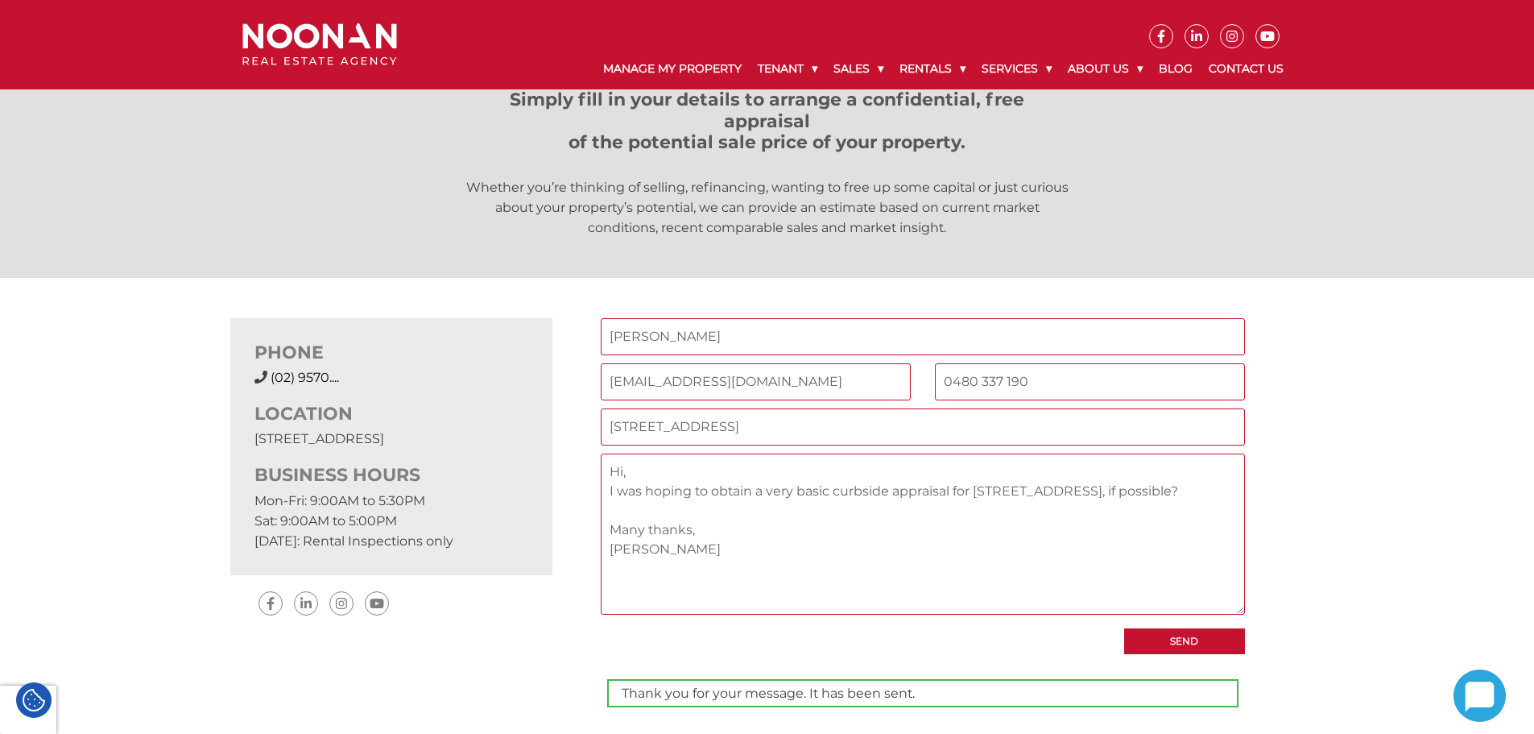  What do you see at coordinates (304, 377) in the screenshot?
I see `a: Click to reveal phone number` at bounding box center [304, 377].